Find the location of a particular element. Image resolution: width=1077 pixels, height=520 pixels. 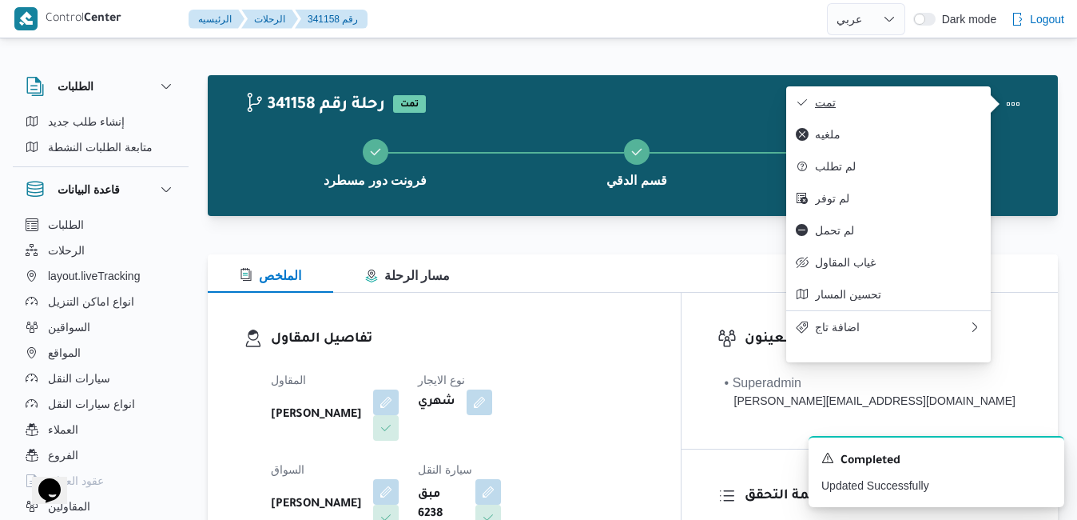

span: قسم الدقي is located at coordinates (636, 181).